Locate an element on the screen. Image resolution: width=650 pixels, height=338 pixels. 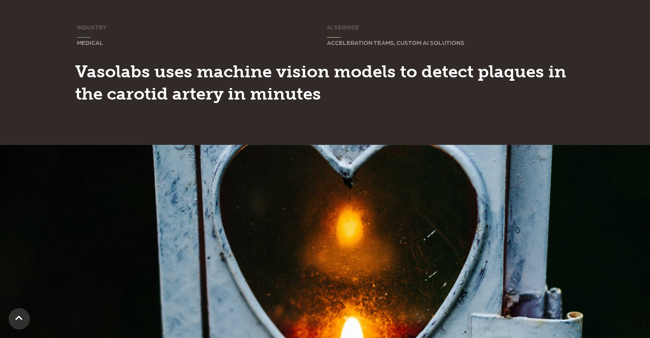
span: AI SERVICE is located at coordinates (343, 27).